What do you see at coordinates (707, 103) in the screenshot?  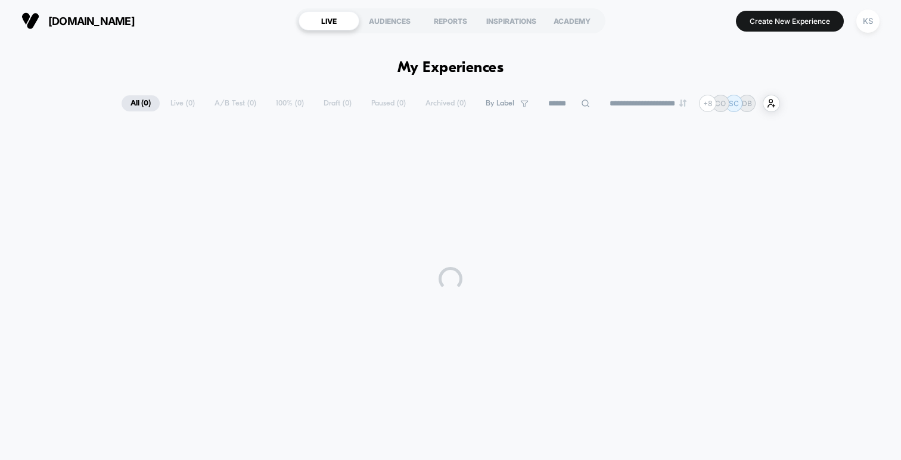 I see `div: + 8` at bounding box center [707, 103].